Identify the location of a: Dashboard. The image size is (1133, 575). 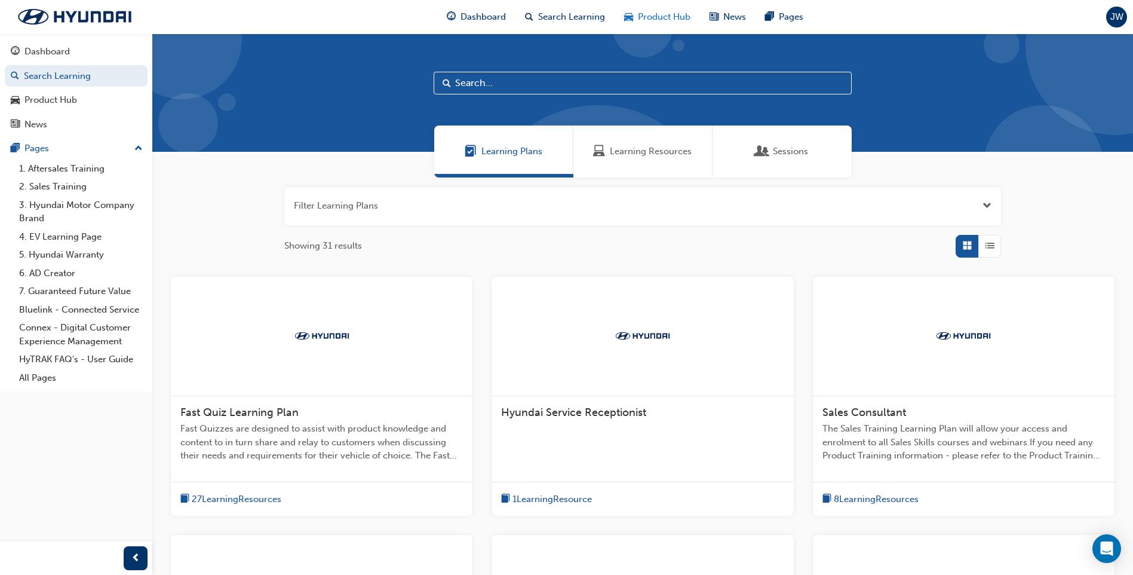
(76, 51).